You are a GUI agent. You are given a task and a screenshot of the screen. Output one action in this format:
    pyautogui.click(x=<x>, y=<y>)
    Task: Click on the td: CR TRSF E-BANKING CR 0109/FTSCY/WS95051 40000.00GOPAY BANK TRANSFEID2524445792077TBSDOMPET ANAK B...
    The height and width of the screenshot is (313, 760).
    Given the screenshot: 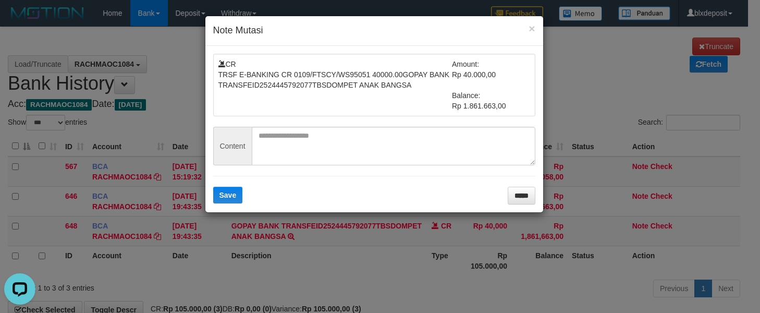 What is the action you would take?
    pyautogui.click(x=335, y=85)
    